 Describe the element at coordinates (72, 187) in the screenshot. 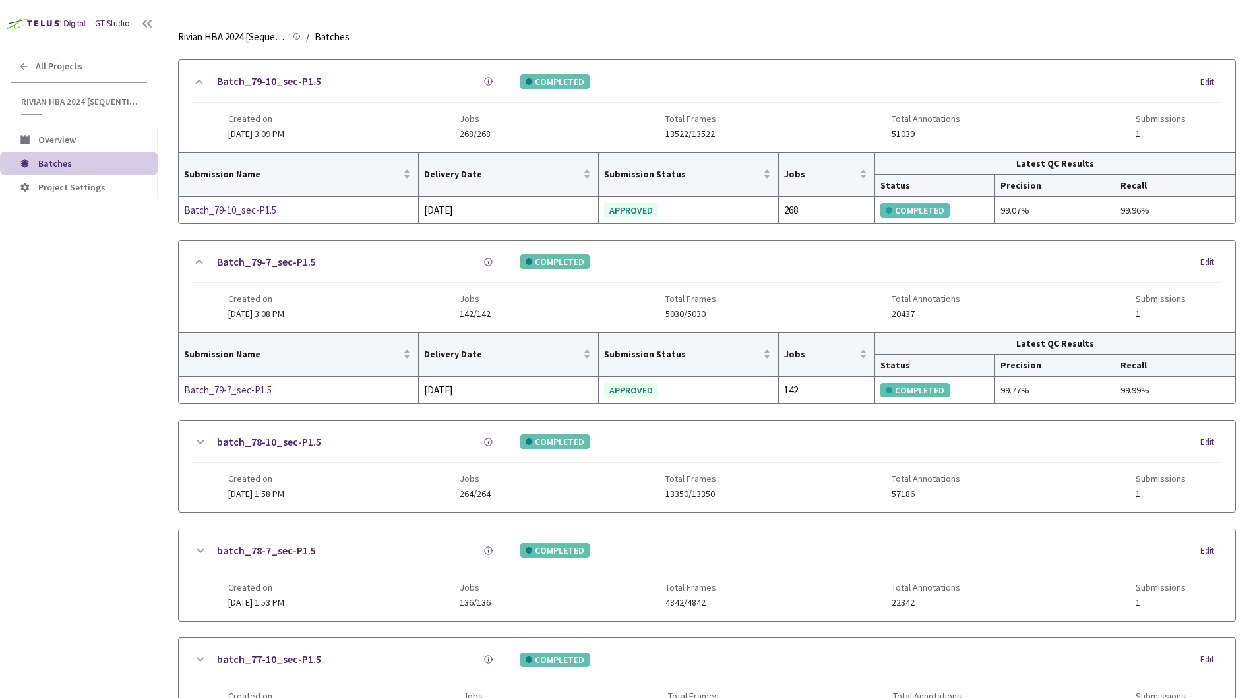

I see `span: Project Settings` at that location.